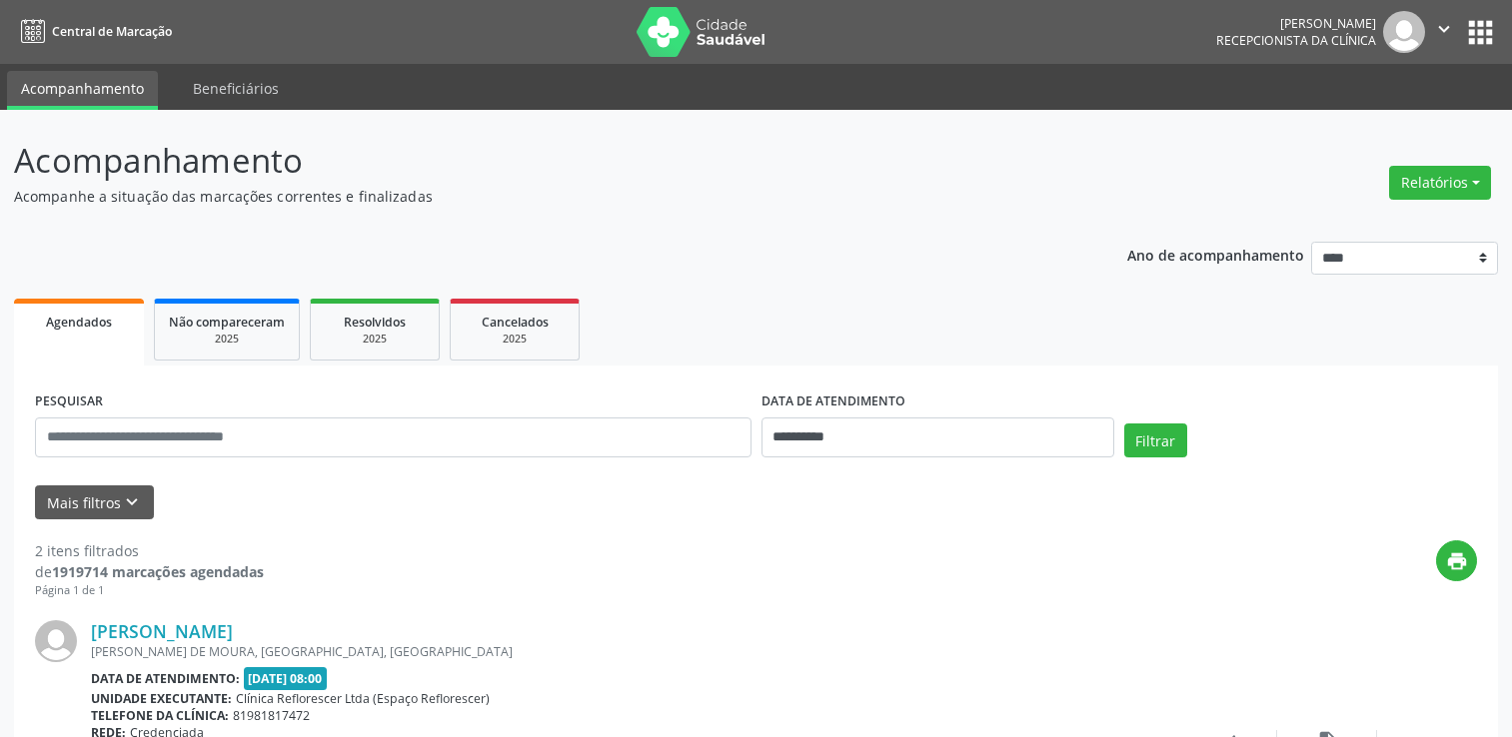 This screenshot has width=1512, height=737. What do you see at coordinates (227, 322) in the screenshot?
I see `span: Não compareceram` at bounding box center [227, 322].